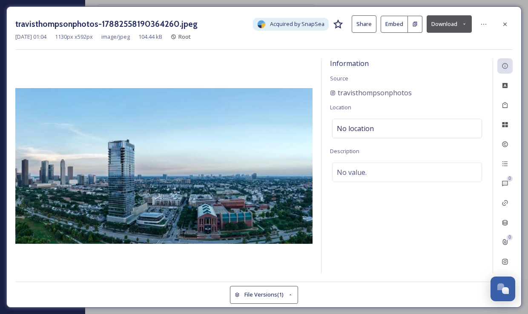  Describe the element at coordinates (339, 78) in the screenshot. I see `span: Source` at that location.